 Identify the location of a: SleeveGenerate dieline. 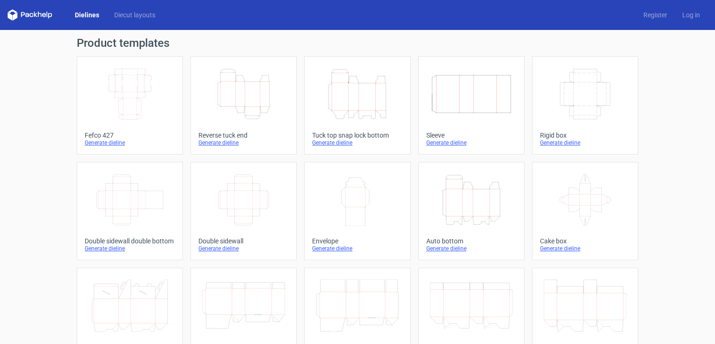
(471, 105).